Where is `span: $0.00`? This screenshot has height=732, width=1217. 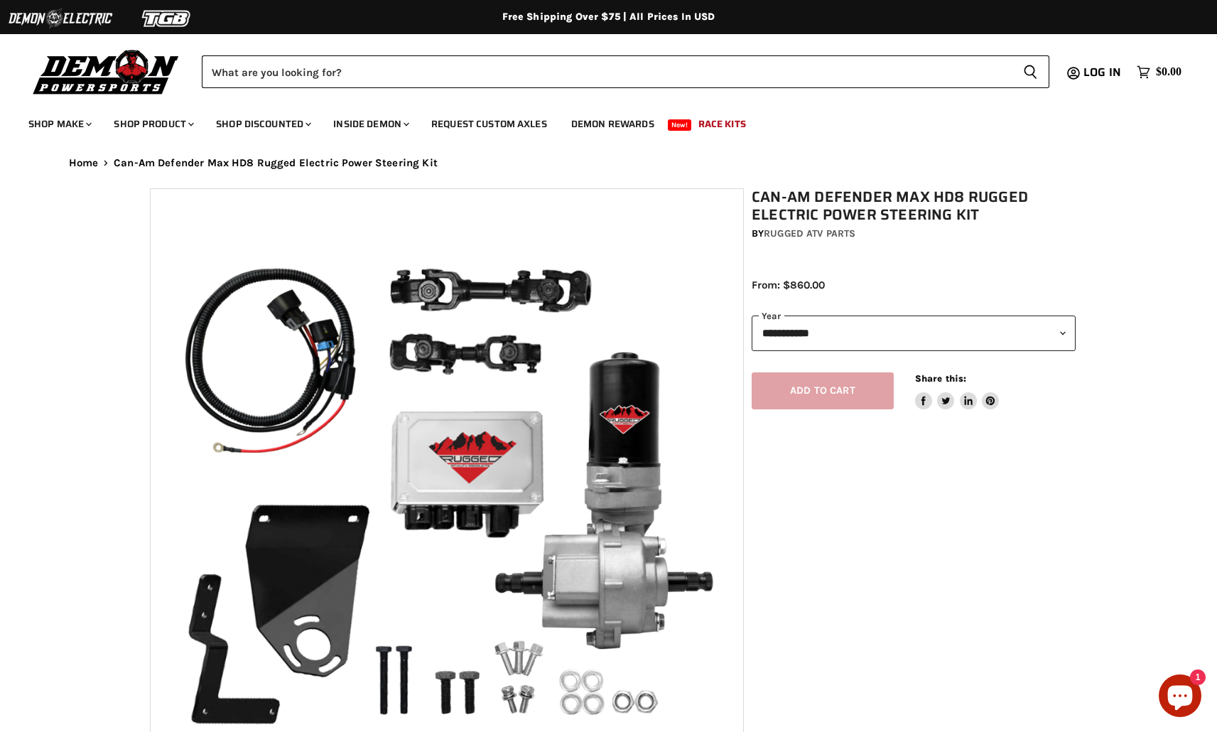 span: $0.00 is located at coordinates (1169, 72).